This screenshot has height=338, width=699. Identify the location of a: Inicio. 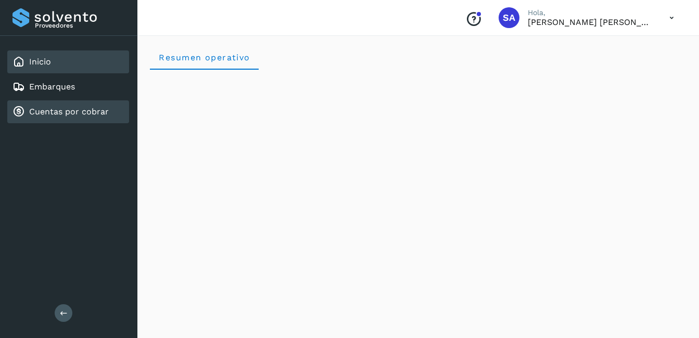
(40, 61).